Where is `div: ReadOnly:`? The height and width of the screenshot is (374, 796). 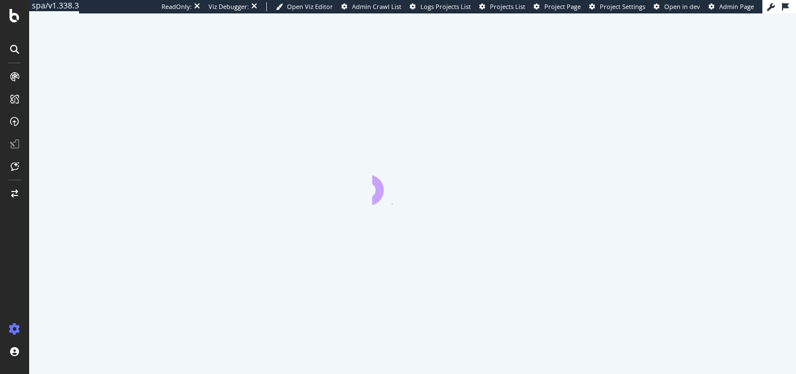
div: ReadOnly: is located at coordinates (177, 7).